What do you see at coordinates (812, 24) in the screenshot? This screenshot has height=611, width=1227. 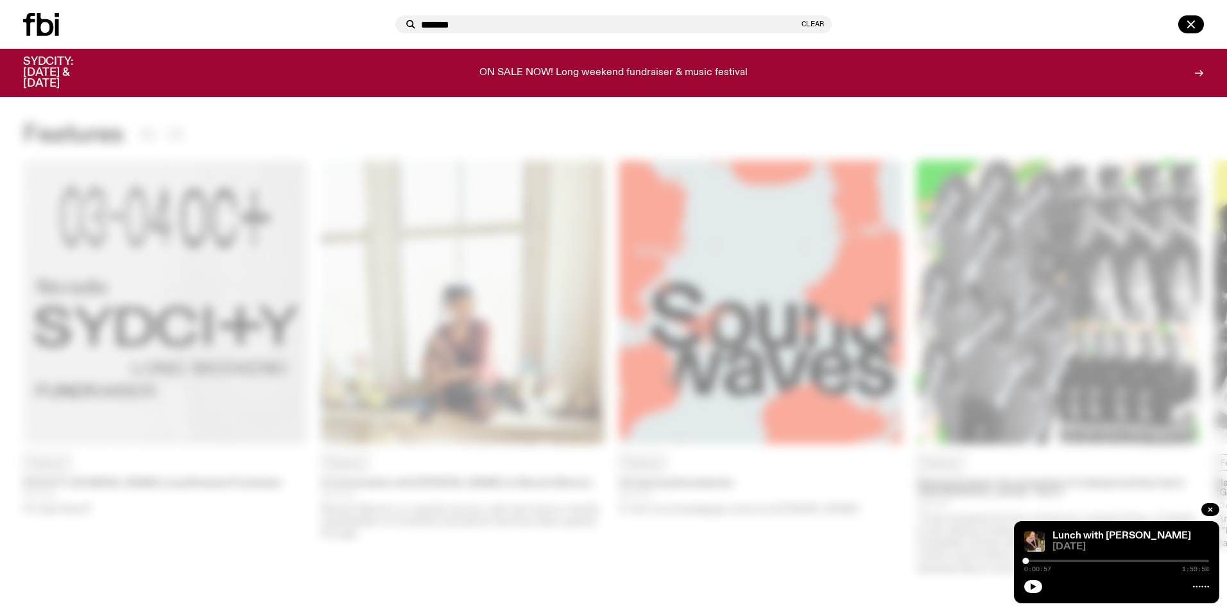 I see `button: Clear` at bounding box center [812, 24].